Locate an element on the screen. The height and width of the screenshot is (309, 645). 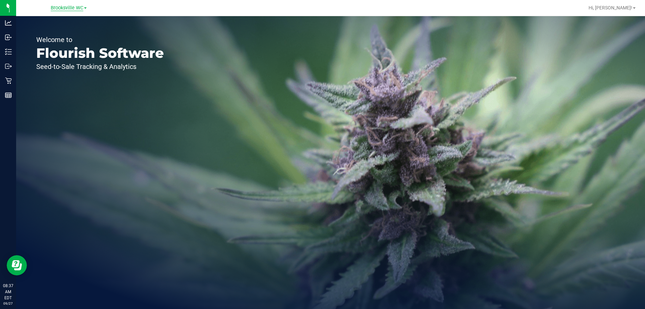
p: Flourish Software is located at coordinates (100, 53).